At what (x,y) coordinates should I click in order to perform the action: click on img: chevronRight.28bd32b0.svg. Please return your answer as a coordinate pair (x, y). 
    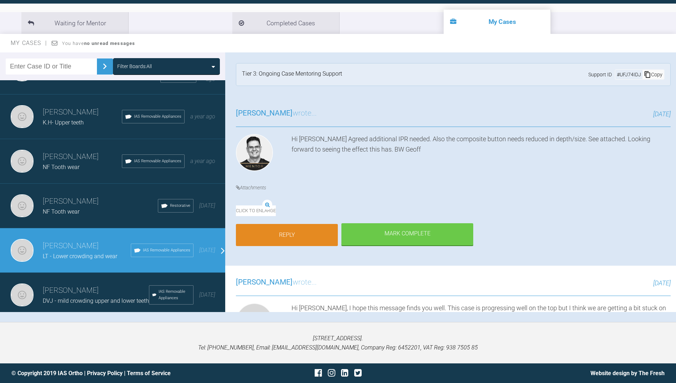
    Looking at the image, I should click on (105, 66).